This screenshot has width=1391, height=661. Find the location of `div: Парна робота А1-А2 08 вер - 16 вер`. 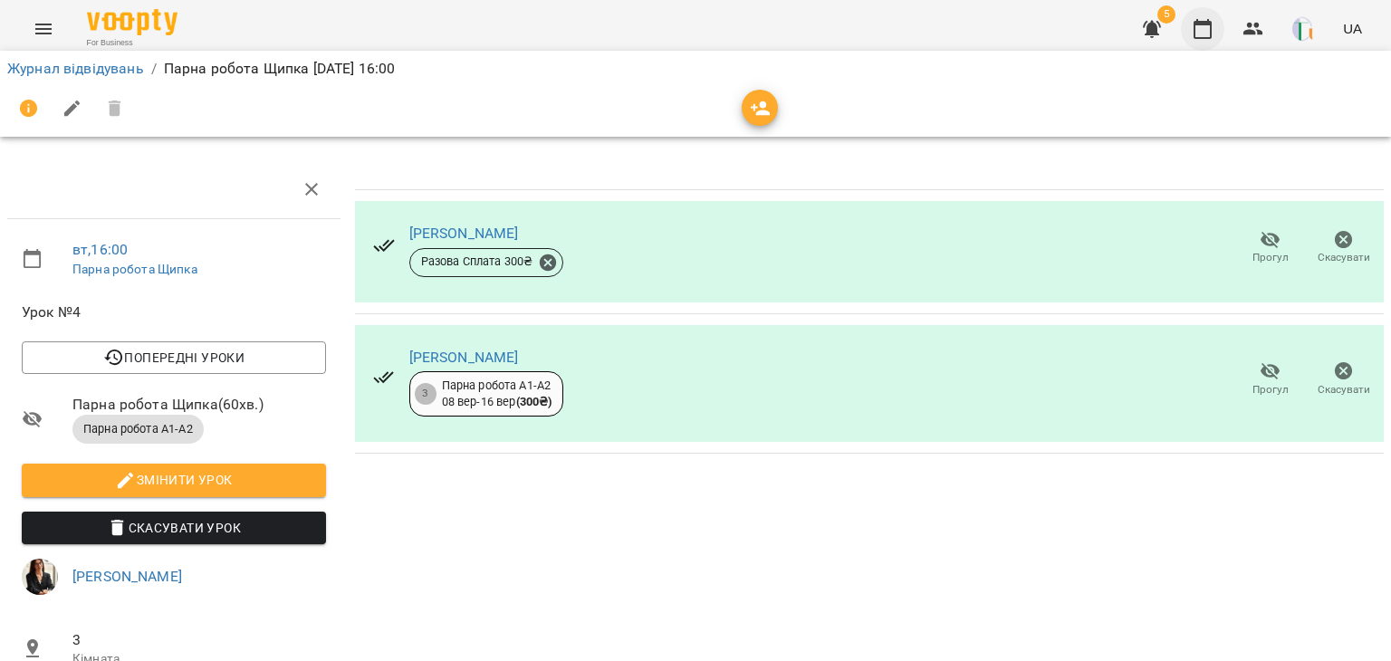

div: Парна робота А1-А2 08 вер - 16 вер is located at coordinates (497, 394).